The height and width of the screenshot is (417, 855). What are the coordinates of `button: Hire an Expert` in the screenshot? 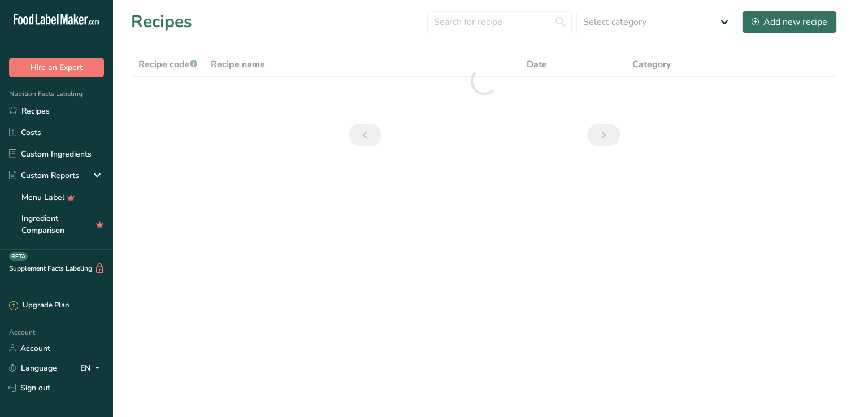 It's located at (57, 67).